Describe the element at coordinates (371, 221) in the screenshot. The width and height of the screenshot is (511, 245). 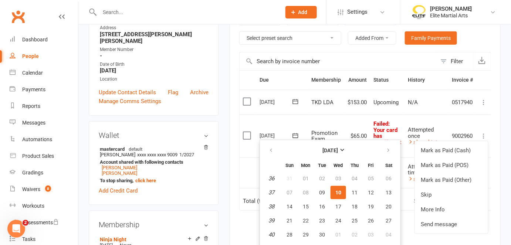
I see `span: 26` at that location.